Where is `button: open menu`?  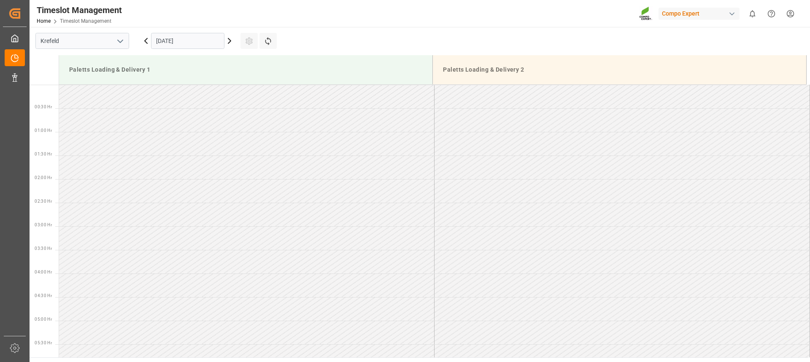
button: open menu is located at coordinates (120, 41).